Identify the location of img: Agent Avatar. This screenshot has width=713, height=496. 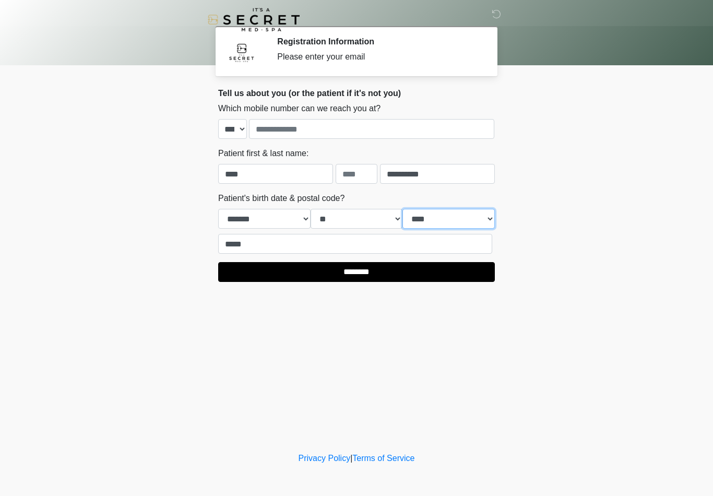
(242, 52).